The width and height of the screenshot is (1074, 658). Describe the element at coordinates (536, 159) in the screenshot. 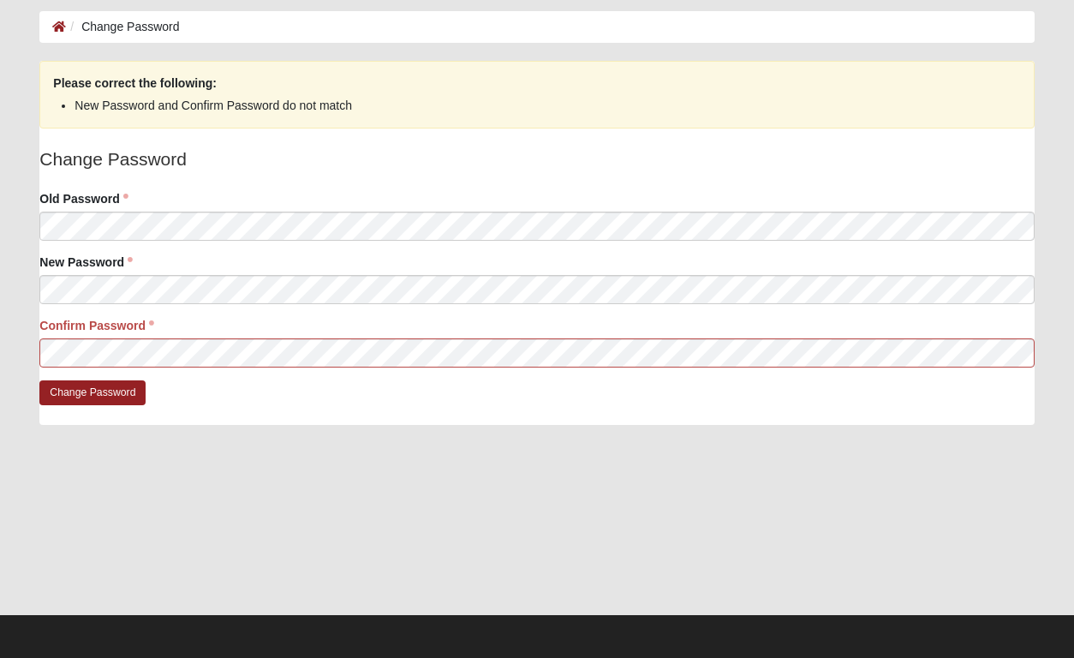

I see `legend: Change Password` at that location.